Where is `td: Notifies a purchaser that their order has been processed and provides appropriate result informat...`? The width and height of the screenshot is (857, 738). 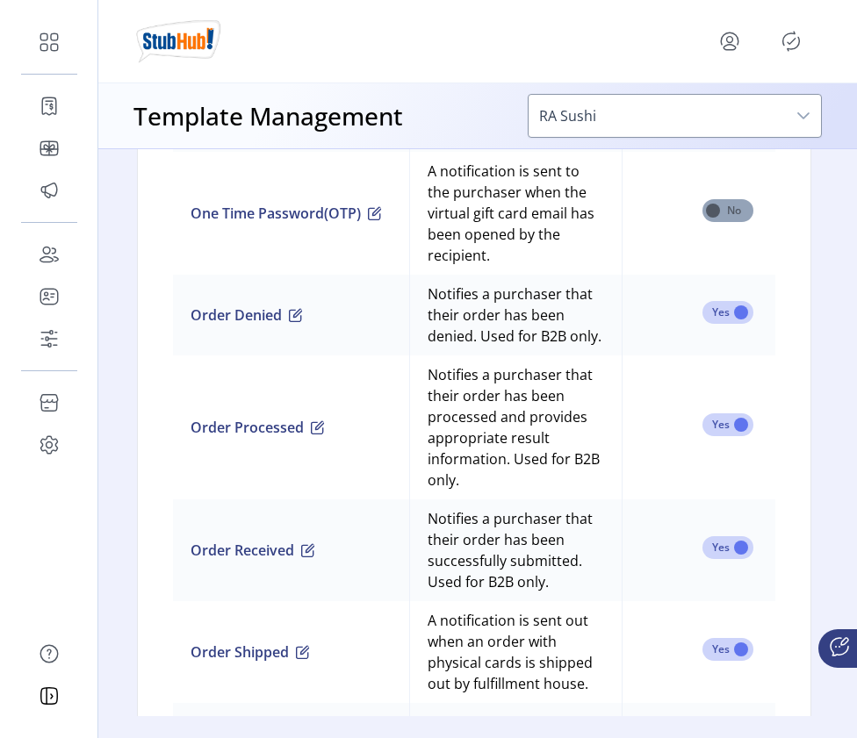
td: Notifies a purchaser that their order has been processed and provides appropriate result informat... is located at coordinates (515, 427).